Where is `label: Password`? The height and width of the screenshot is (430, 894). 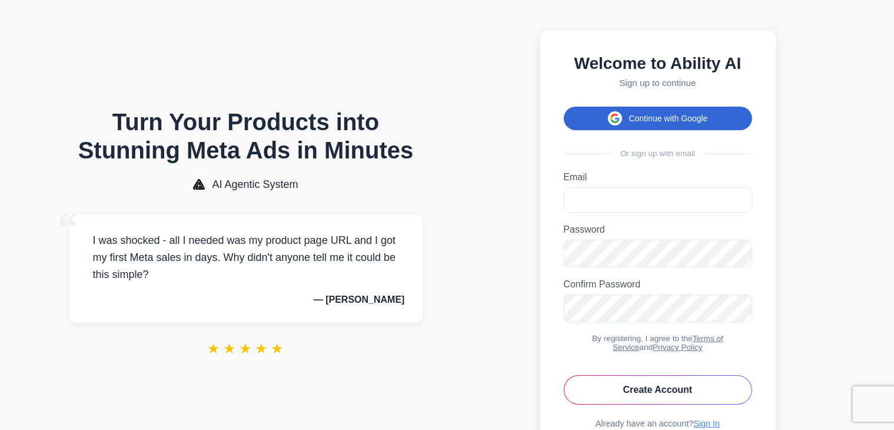
label: Password is located at coordinates (658, 230).